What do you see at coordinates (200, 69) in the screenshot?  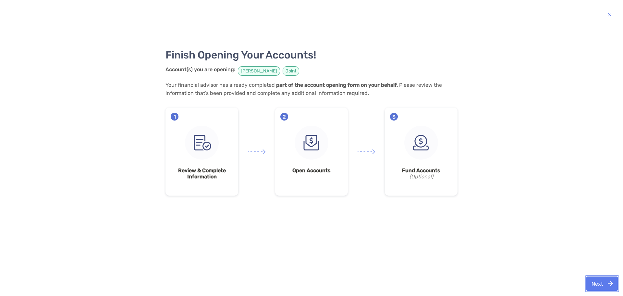 I see `strong: Account(s) you are opening:` at bounding box center [200, 69].